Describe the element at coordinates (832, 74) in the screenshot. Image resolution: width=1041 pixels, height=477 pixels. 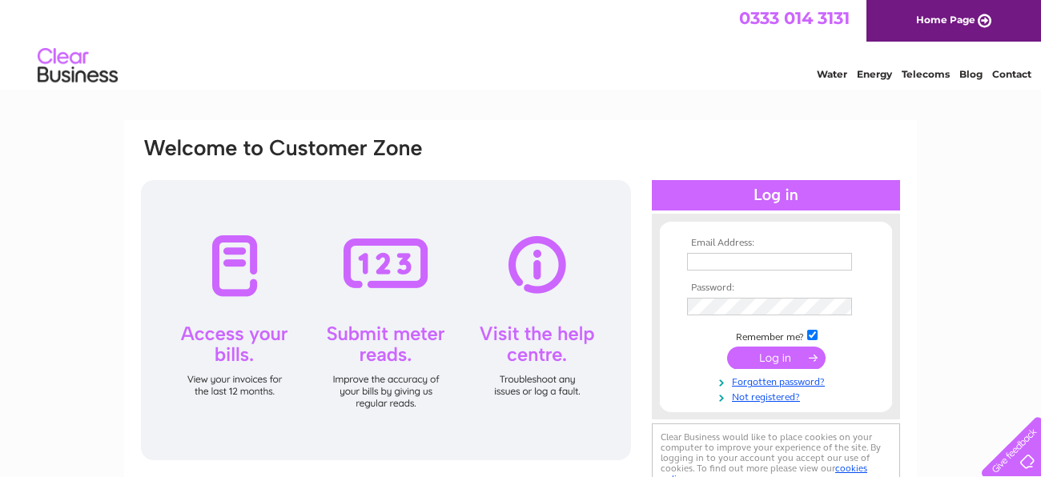
I see `a: Water` at that location.